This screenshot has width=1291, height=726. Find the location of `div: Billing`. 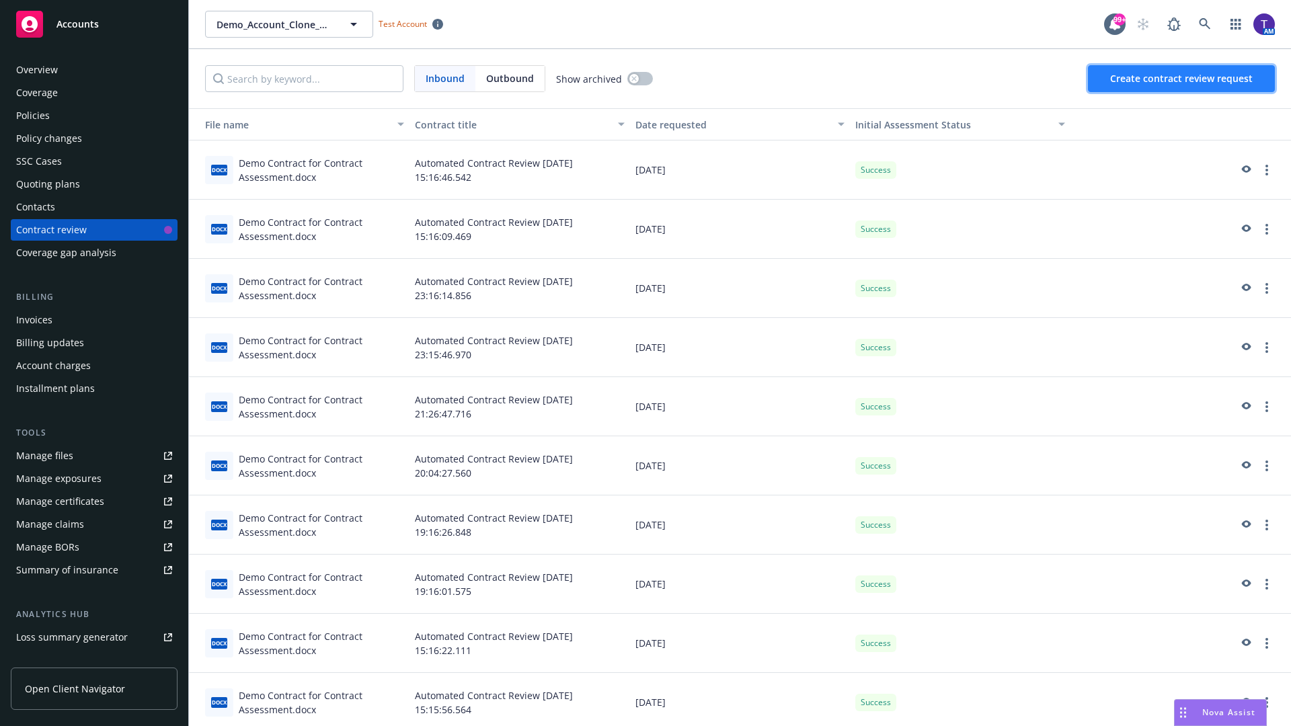

div: Billing is located at coordinates (94, 297).